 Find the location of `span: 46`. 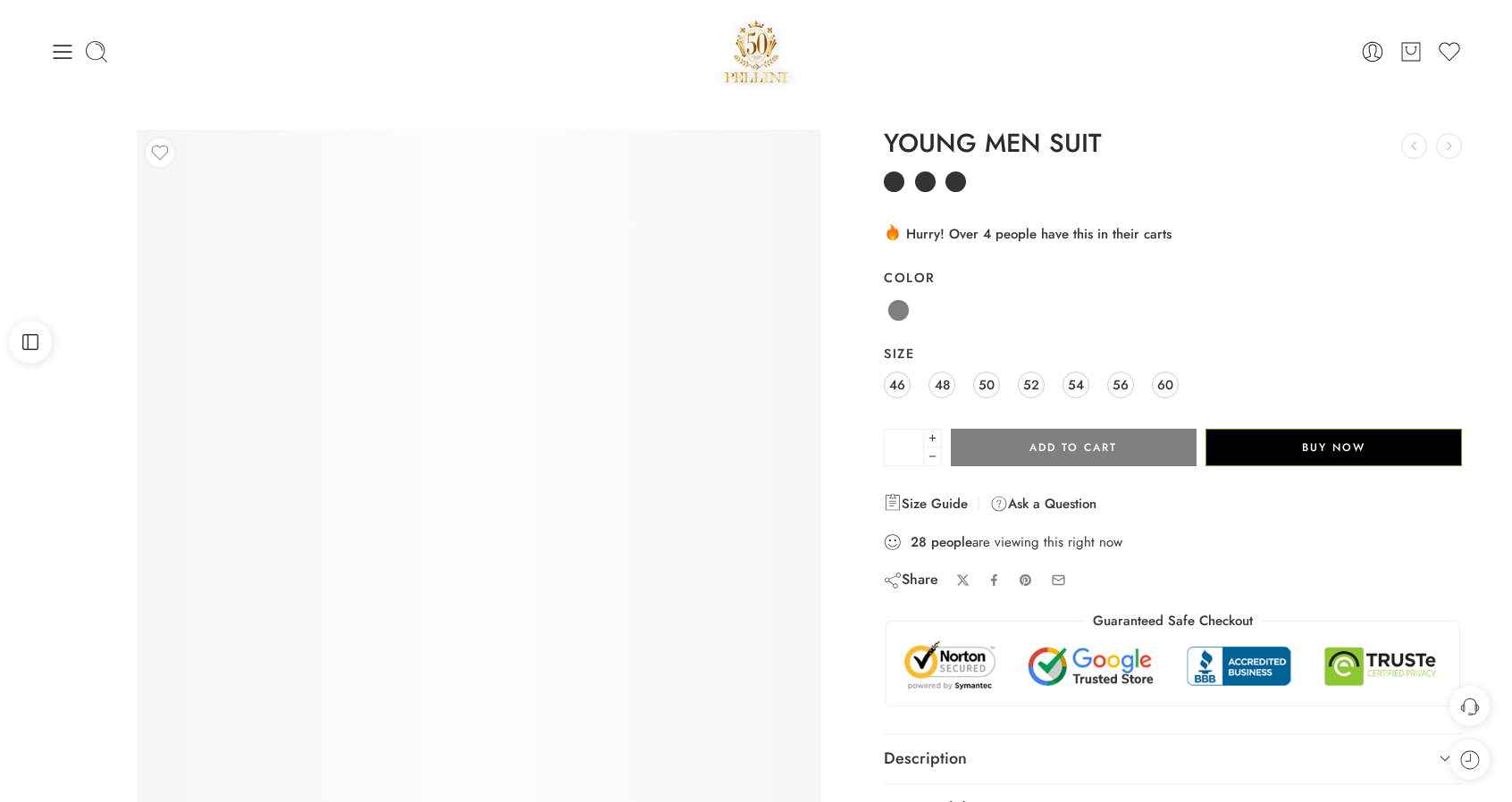

span: 46 is located at coordinates (897, 384).